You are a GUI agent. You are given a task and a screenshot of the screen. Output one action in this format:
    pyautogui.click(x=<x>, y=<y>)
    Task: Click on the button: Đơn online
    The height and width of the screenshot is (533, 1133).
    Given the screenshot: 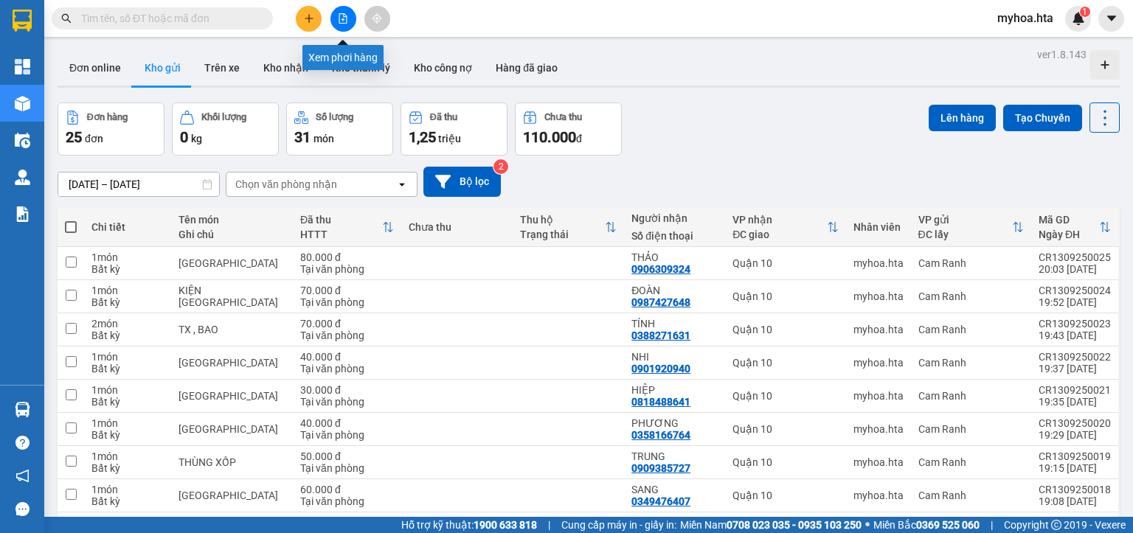 What is the action you would take?
    pyautogui.click(x=95, y=68)
    